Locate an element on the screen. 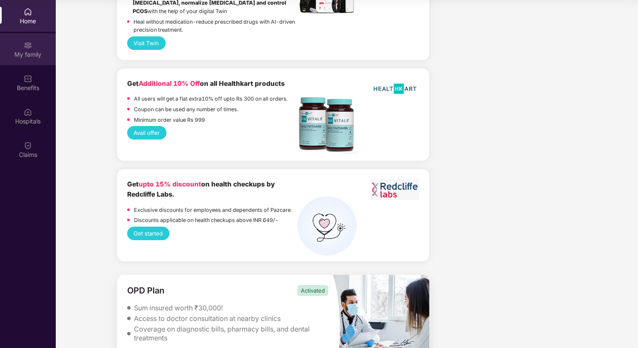  p: Minimum order value Rs 999 is located at coordinates (170, 120).